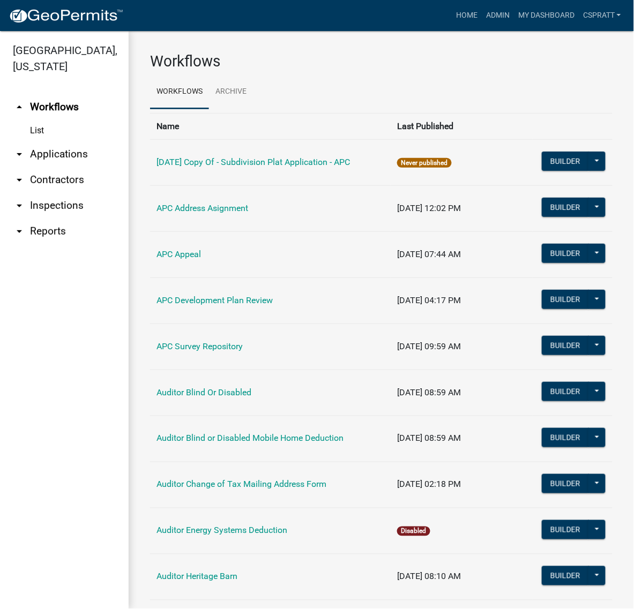 This screenshot has width=634, height=609. I want to click on a: Auditor Energy Systems Deduction, so click(222, 530).